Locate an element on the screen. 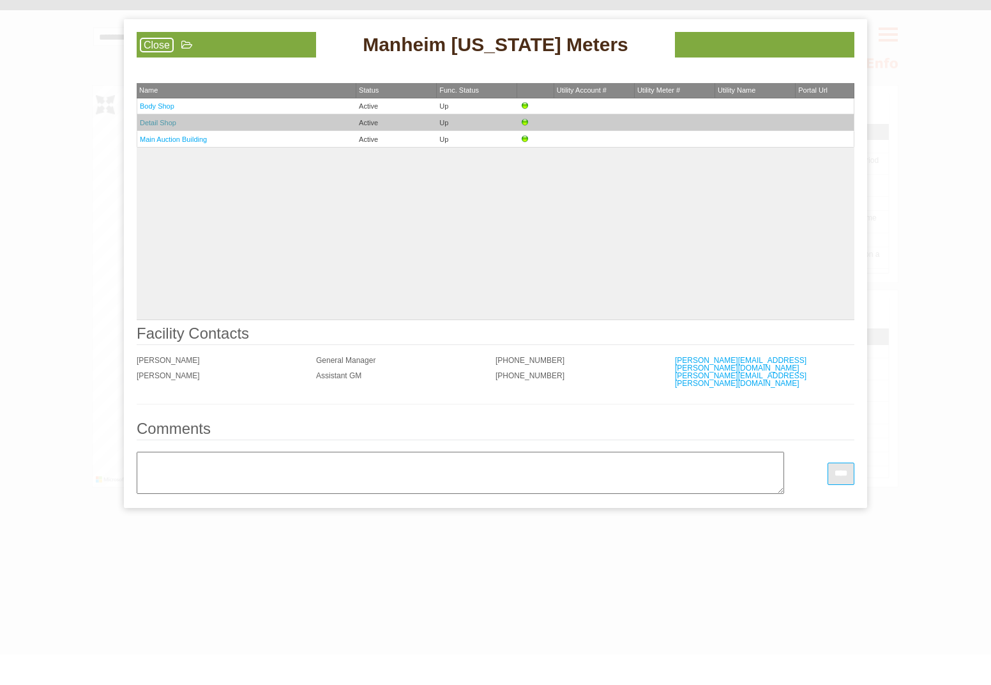 The width and height of the screenshot is (991, 685). span: Utility Meter # is located at coordinates (659, 90).